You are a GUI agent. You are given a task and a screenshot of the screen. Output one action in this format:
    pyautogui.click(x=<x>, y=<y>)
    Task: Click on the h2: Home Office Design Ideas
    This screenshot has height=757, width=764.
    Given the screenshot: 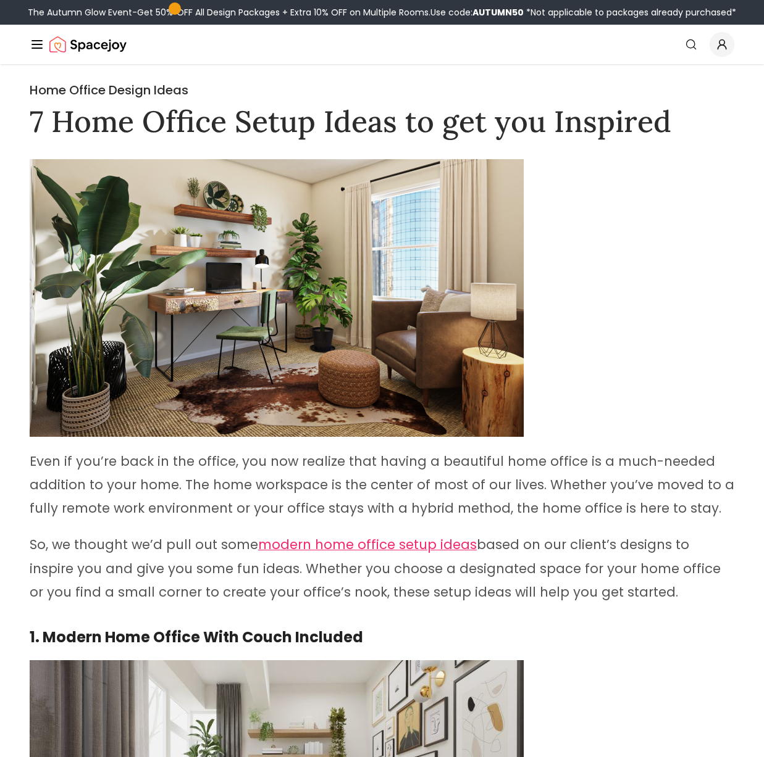 What is the action you would take?
    pyautogui.click(x=382, y=90)
    